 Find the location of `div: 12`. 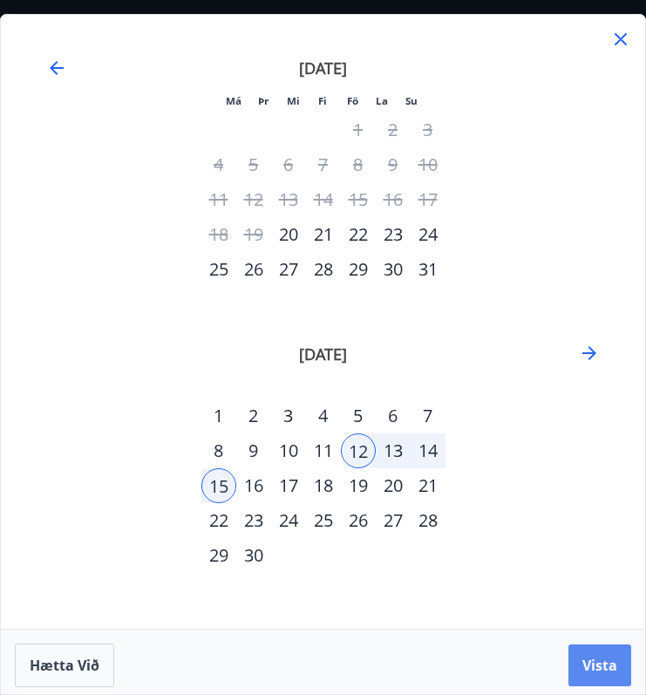

div: 12 is located at coordinates (358, 451).